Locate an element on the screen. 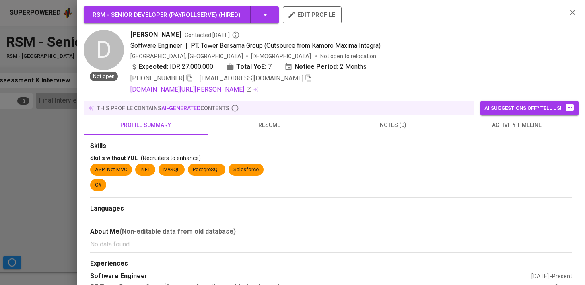 This screenshot has width=585, height=285. div: PostgreSQL is located at coordinates (206, 170).